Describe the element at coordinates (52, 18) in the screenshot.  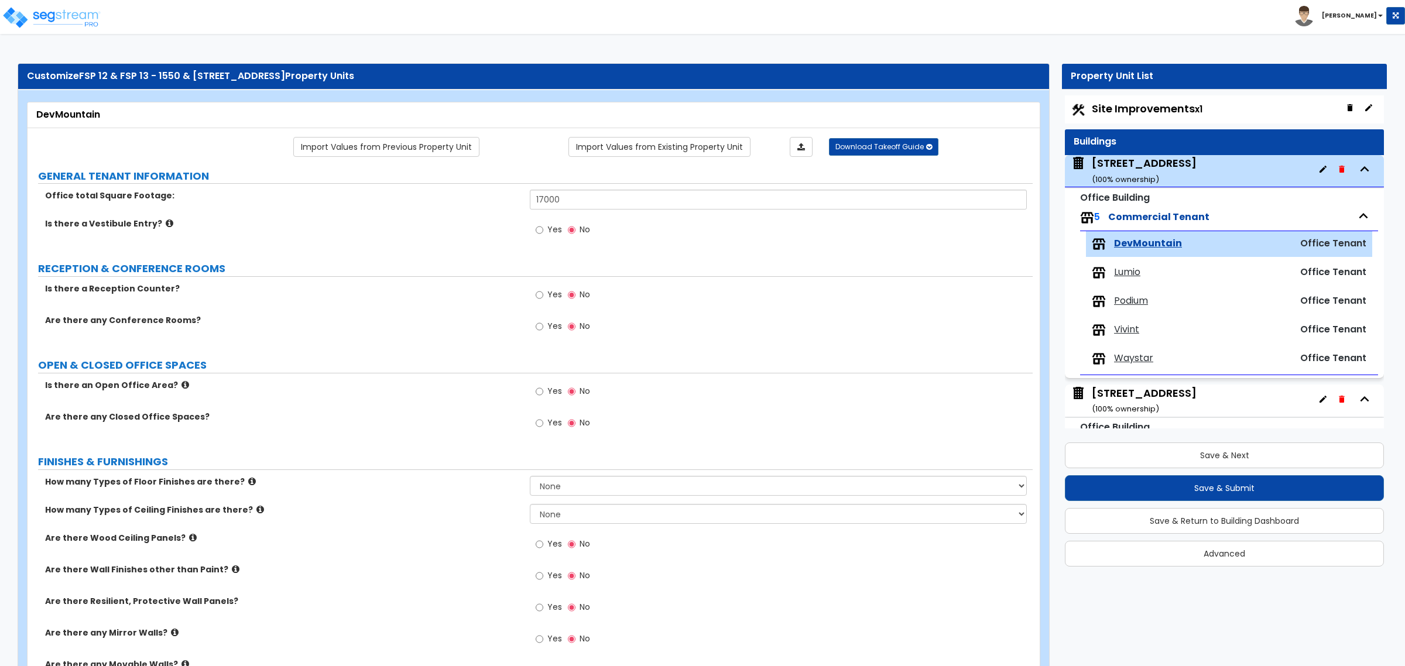
I see `img: logo_pro_r.png` at that location.